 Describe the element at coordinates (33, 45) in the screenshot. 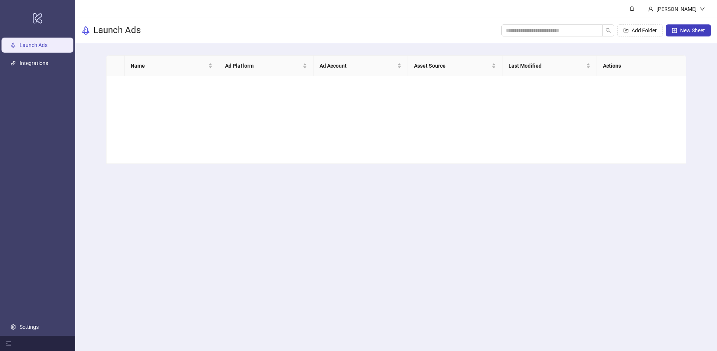

I see `a: Launch Ads` at that location.